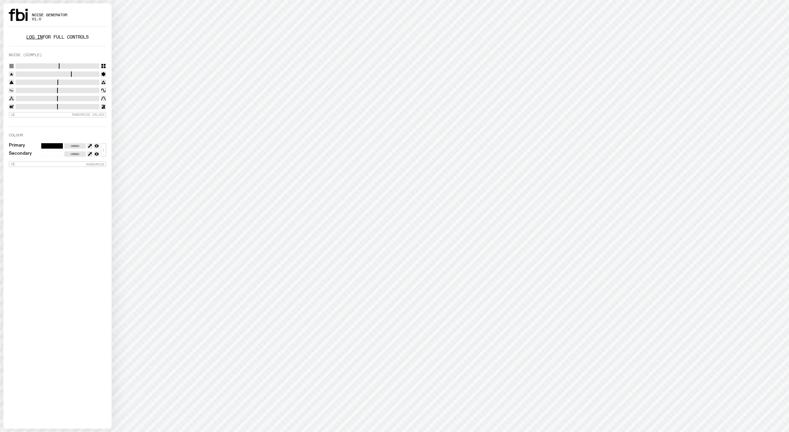 This screenshot has width=789, height=432. I want to click on button: Randomise Values, so click(57, 115).